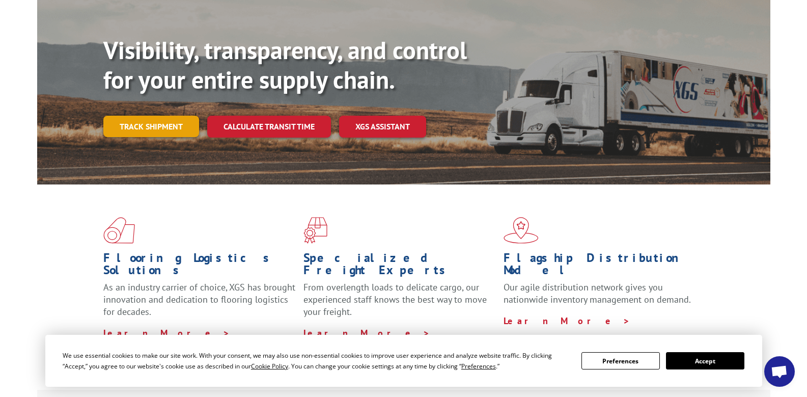 The image size is (807, 397). I want to click on a: Track shipment, so click(151, 126).